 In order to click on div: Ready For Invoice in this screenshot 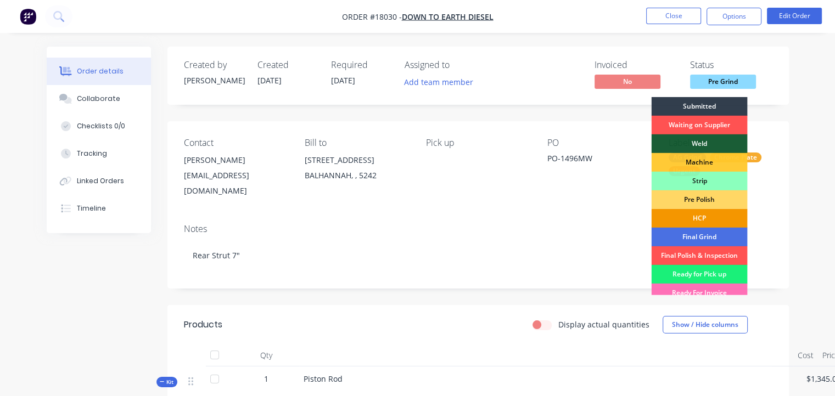, I will do `click(699, 293)`.